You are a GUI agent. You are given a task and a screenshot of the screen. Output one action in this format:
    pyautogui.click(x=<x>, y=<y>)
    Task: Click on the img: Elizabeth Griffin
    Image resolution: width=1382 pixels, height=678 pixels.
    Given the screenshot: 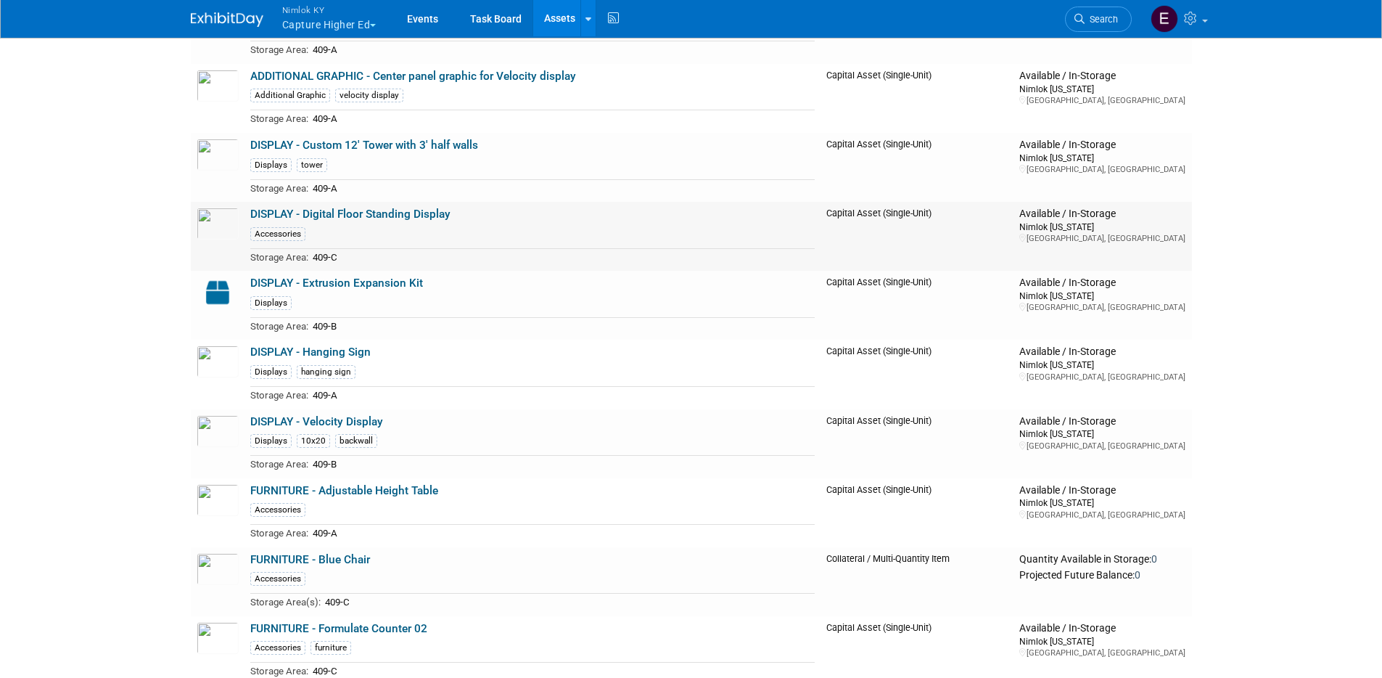 What is the action you would take?
    pyautogui.click(x=1164, y=19)
    